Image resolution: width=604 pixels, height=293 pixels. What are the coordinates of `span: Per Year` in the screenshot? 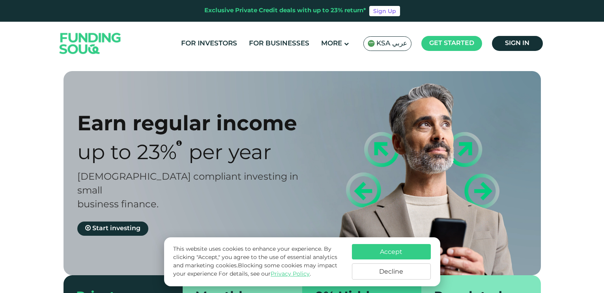 It's located at (230, 153).